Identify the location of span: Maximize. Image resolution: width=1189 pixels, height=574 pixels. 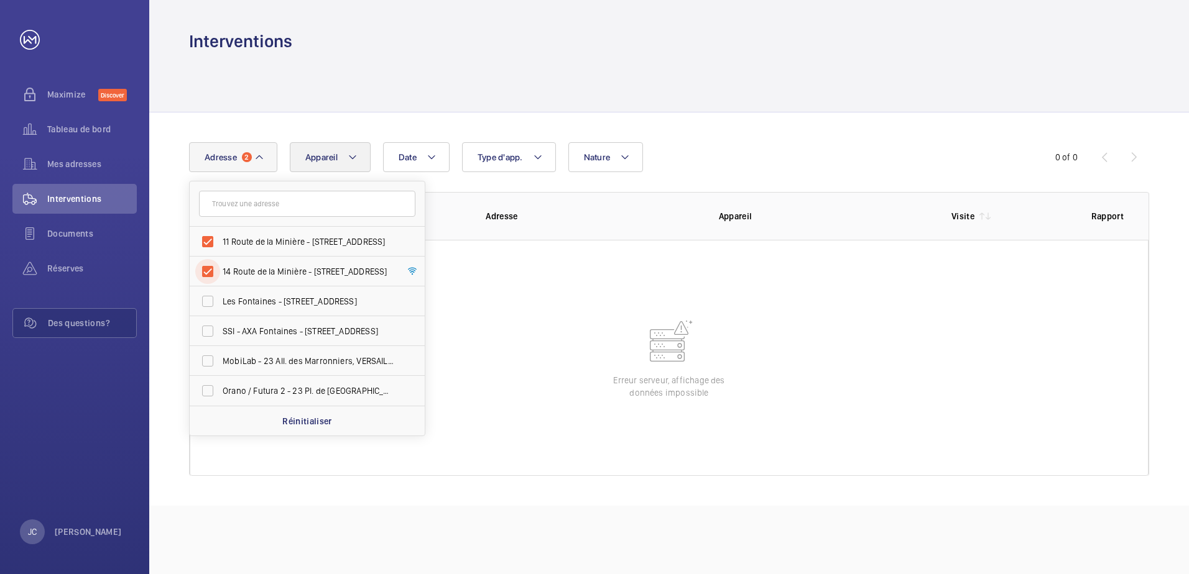
(73, 94).